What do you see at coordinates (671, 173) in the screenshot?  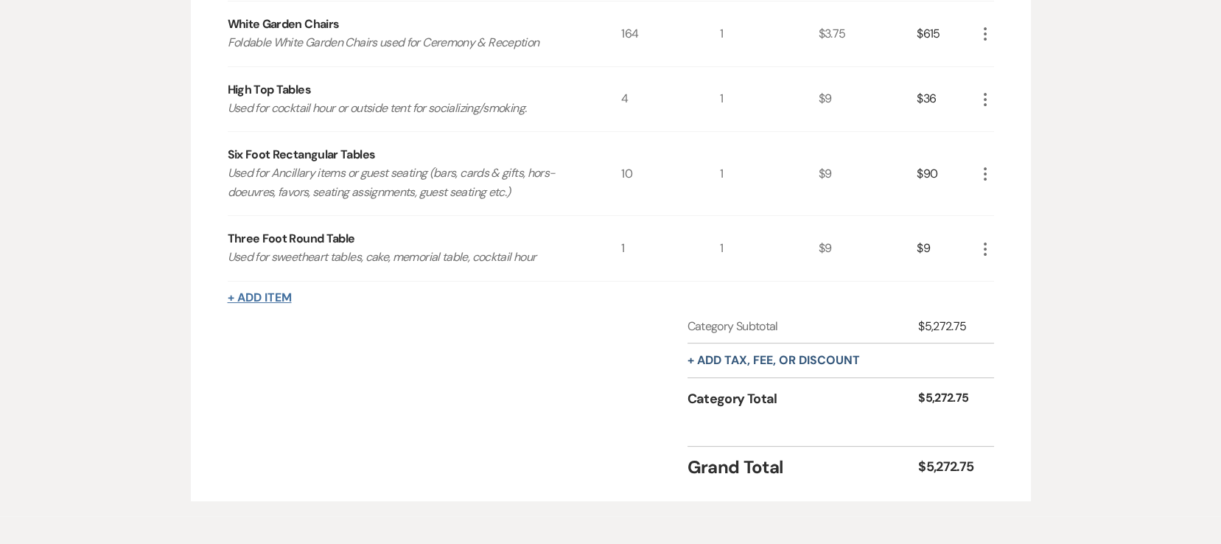 I see `div: 10` at bounding box center [671, 173].